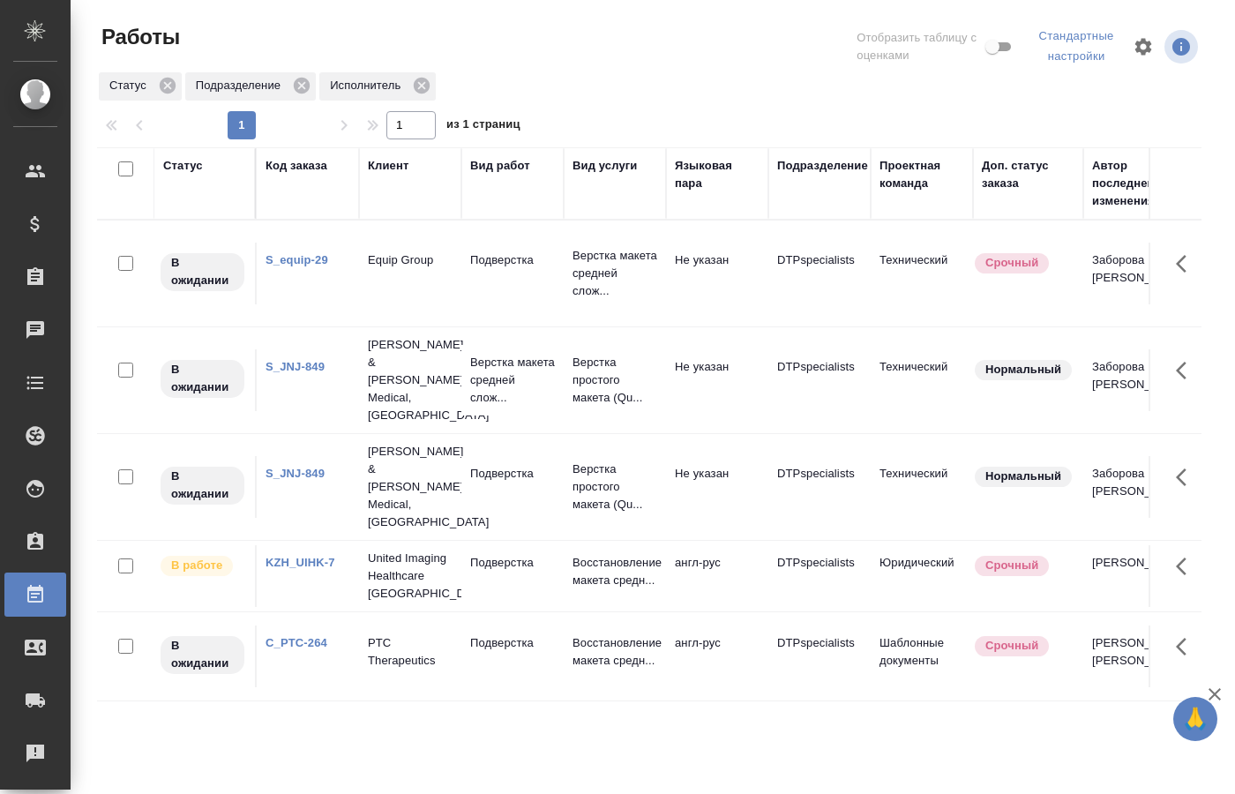 The height and width of the screenshot is (794, 1235). Describe the element at coordinates (296, 642) in the screenshot. I see `a: C_PTC-264` at that location.